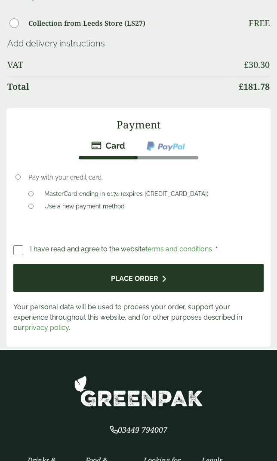 This screenshot has height=461, width=277. What do you see at coordinates (138, 318) in the screenshot?
I see `p: Your personal data will be used to process your order, support your experience throughout this we...` at bounding box center [138, 318].